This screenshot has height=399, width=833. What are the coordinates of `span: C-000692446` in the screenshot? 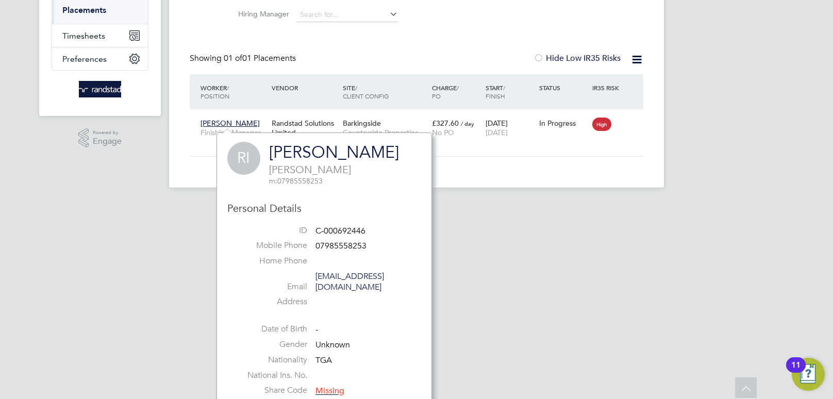 It's located at (340, 231).